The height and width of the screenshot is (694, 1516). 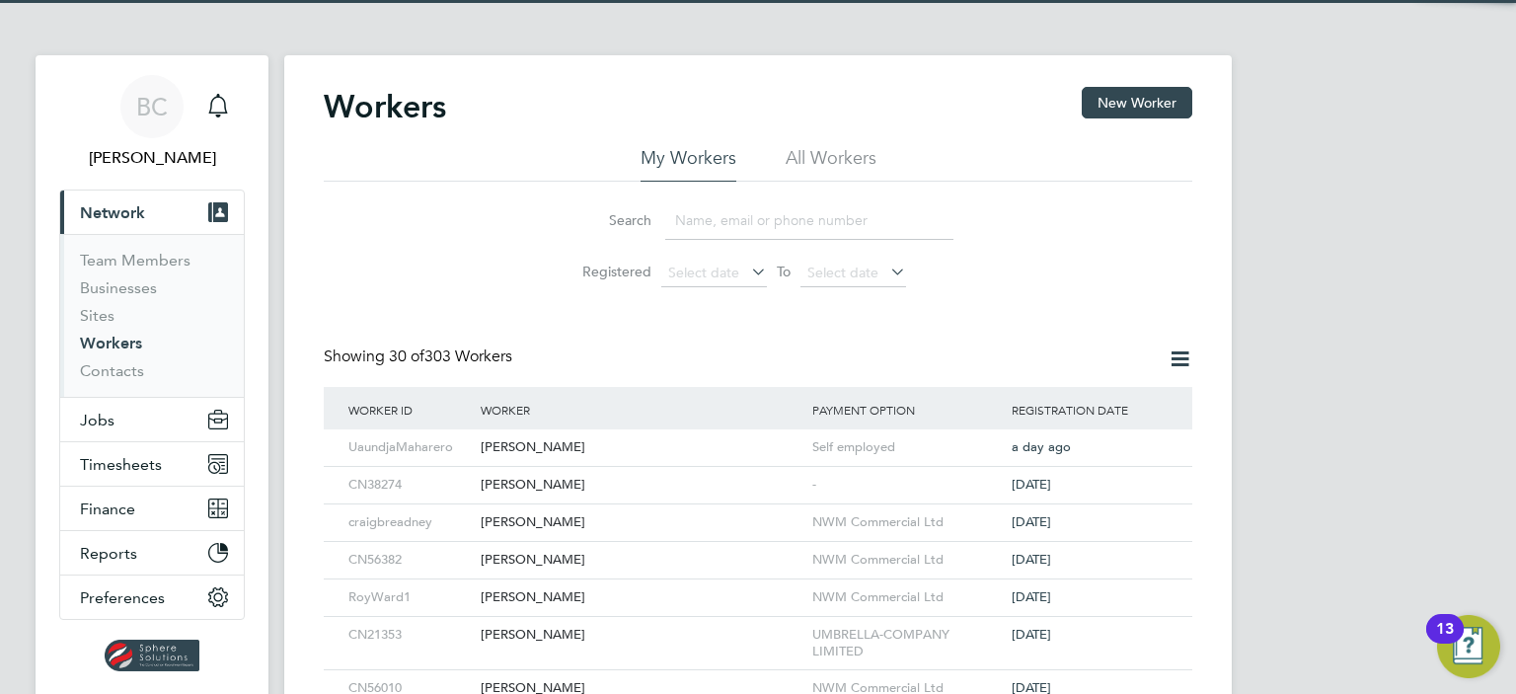 I want to click on span: Network, so click(x=112, y=212).